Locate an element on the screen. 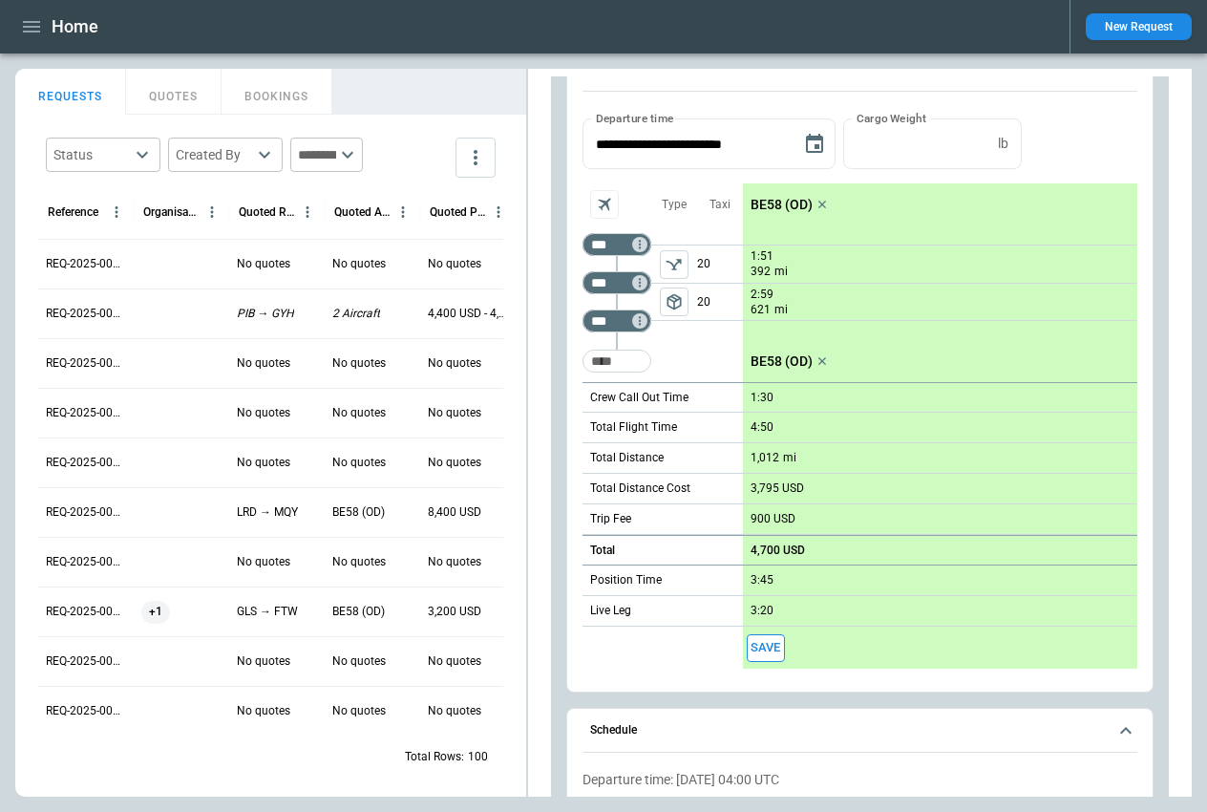 This screenshot has width=1207, height=812. button: Quoted Route column menu is located at coordinates (308, 212).